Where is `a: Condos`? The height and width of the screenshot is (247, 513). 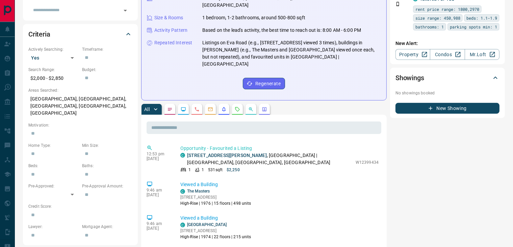 a: Condos is located at coordinates (447, 54).